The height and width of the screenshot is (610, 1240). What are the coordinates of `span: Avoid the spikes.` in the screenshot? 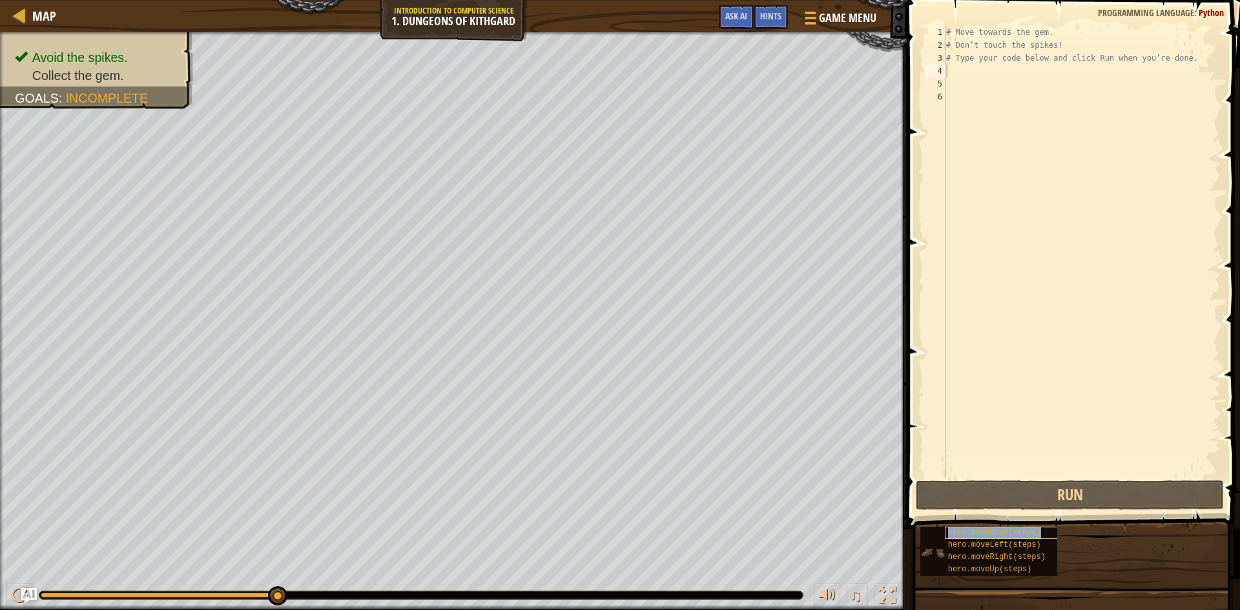 It's located at (80, 57).